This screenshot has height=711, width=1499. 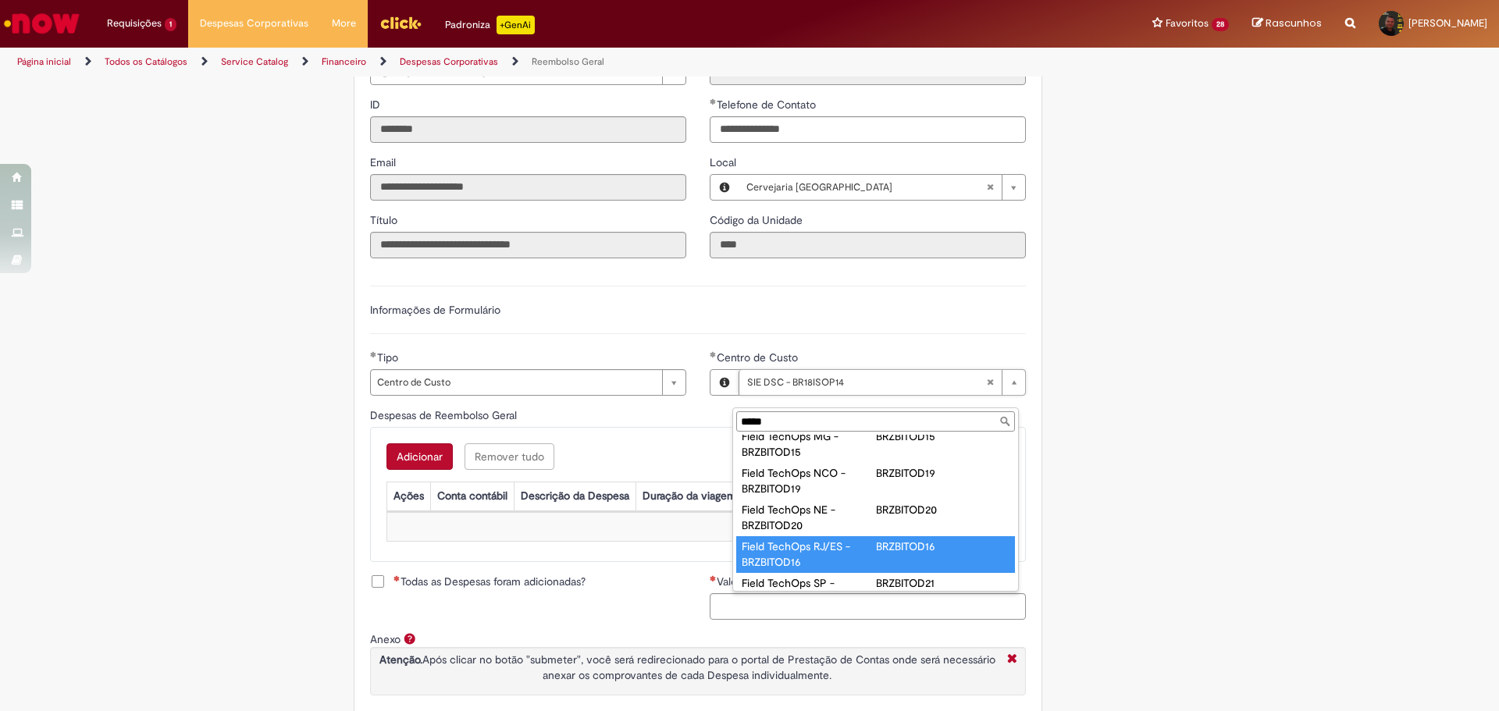 What do you see at coordinates (875, 513) in the screenshot?
I see `ul: Centro de Custo` at bounding box center [875, 513].